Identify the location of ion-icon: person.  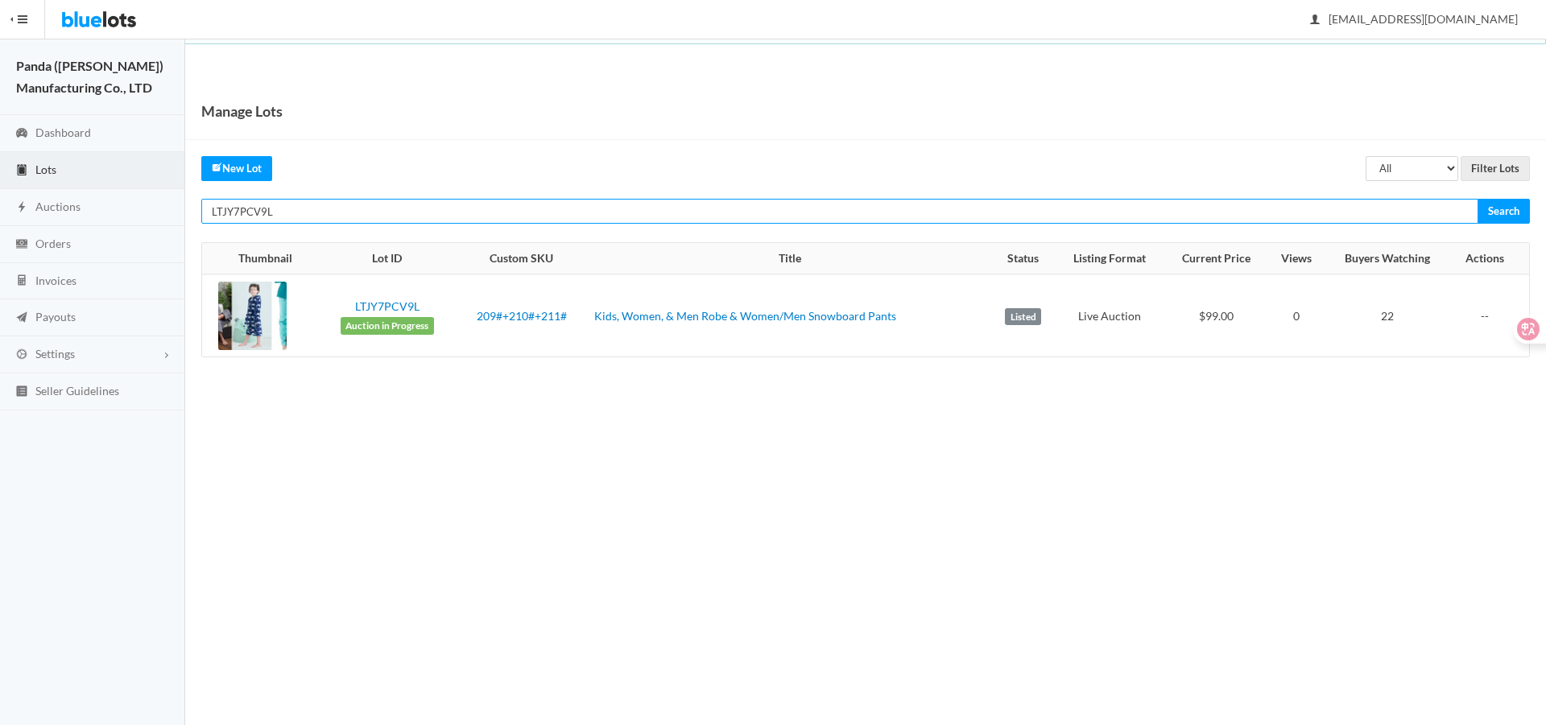
(1315, 20).